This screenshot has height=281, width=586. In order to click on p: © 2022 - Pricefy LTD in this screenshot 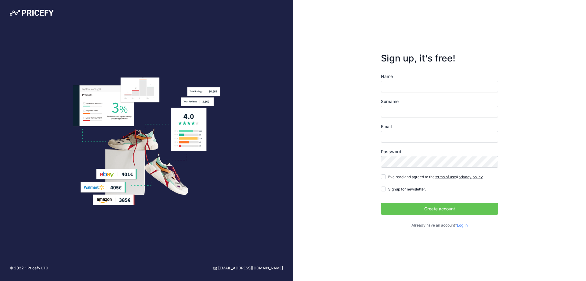, I will do `click(29, 268)`.